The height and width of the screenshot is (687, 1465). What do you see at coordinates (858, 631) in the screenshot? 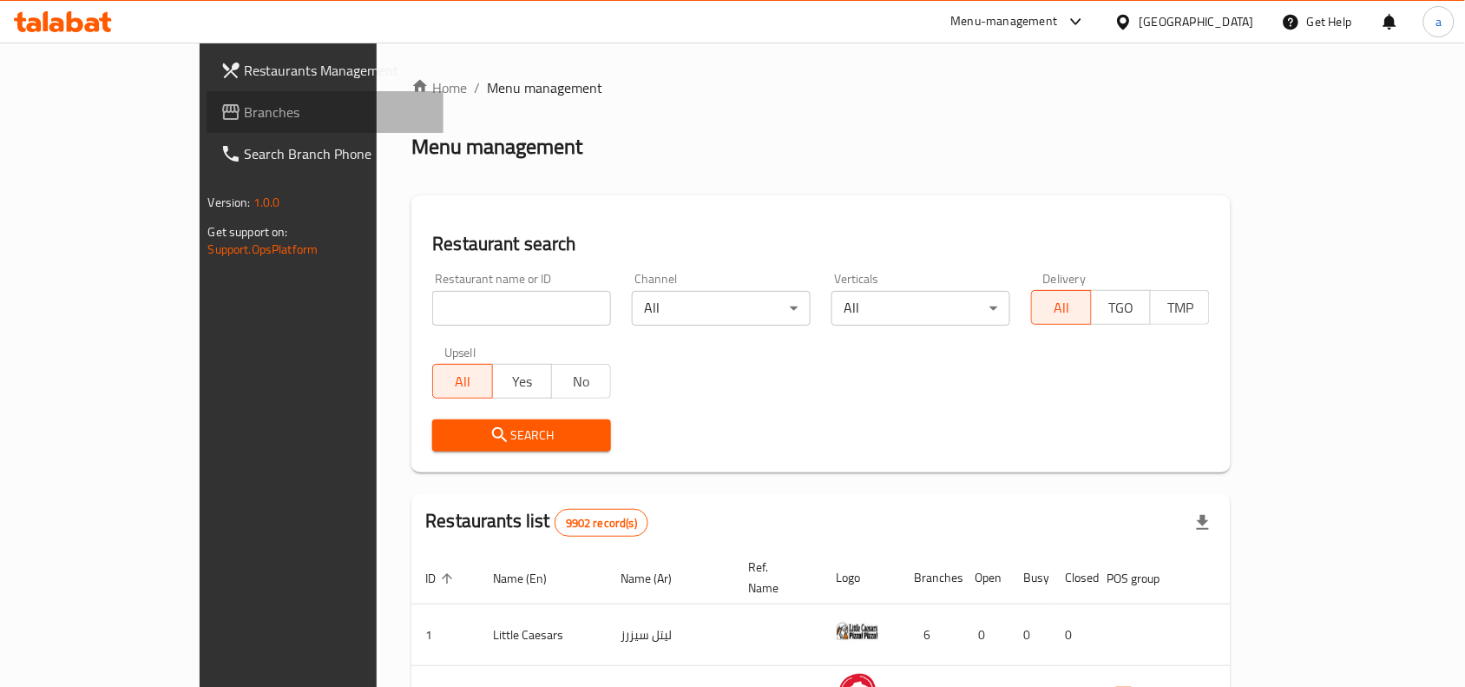
I see `img: Little Caesars` at bounding box center [858, 631].